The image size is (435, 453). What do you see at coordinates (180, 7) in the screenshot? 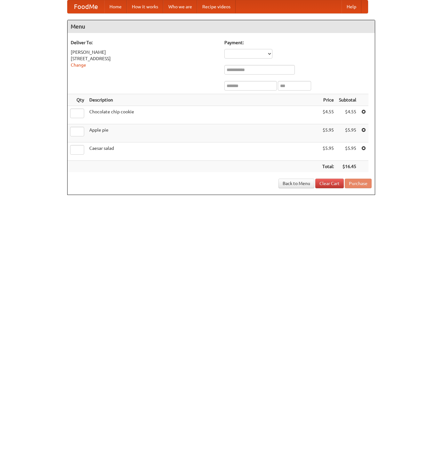
I see `a: Who we are` at bounding box center [180, 7].